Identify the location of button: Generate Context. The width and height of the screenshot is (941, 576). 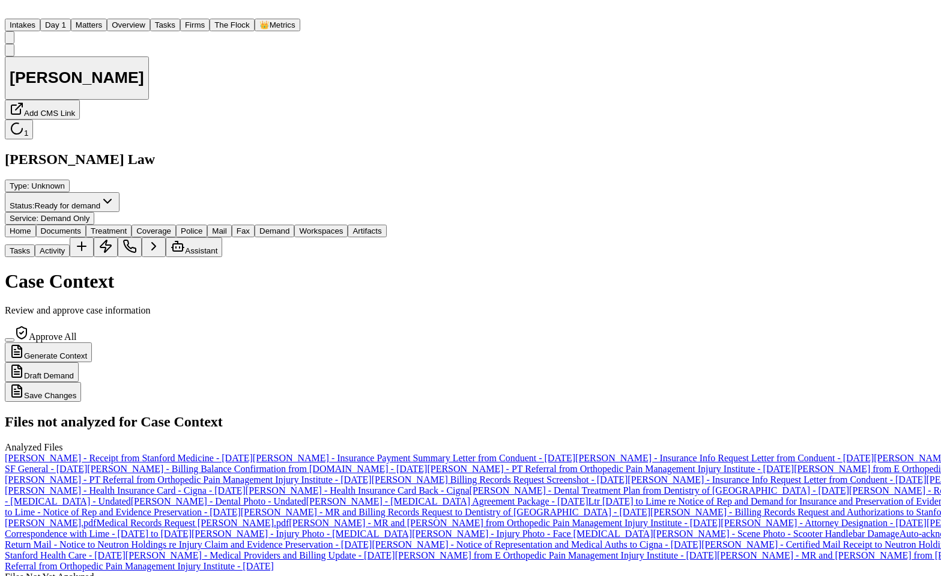
(48, 352).